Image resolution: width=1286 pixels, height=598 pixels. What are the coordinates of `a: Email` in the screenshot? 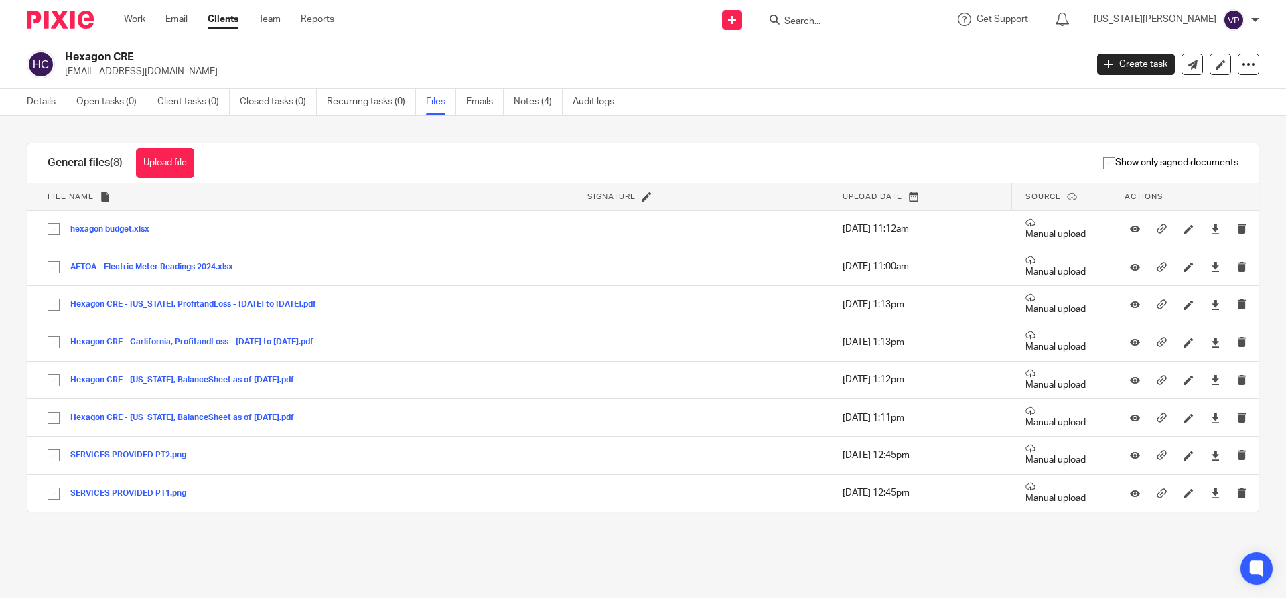 It's located at (176, 19).